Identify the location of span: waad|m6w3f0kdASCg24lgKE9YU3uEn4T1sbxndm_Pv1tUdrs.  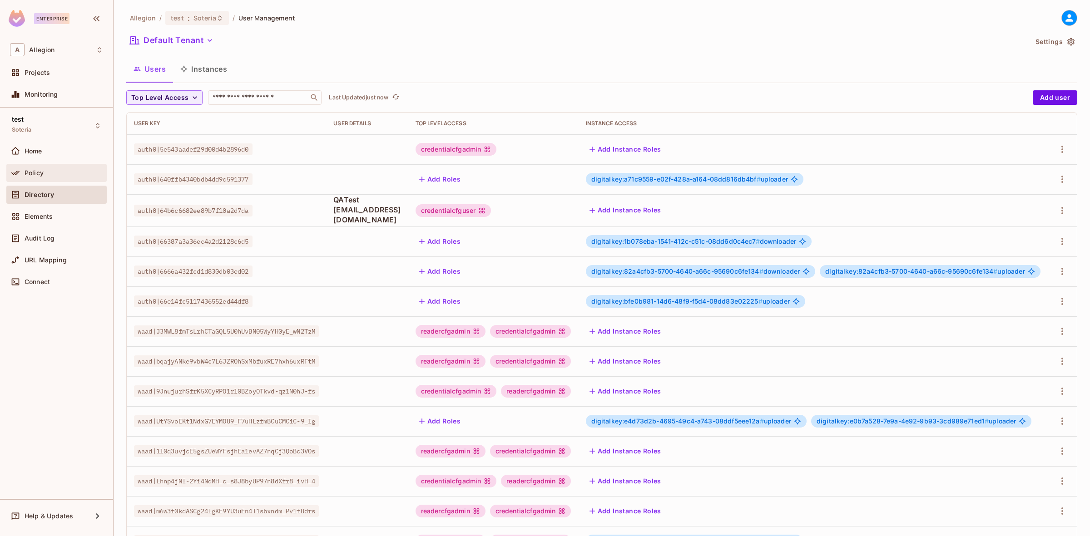
(226, 511).